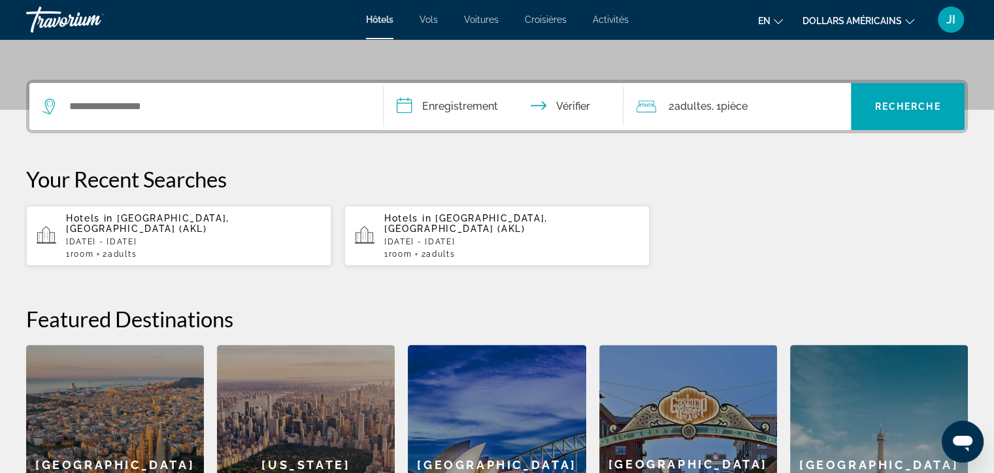 The image size is (994, 473). Describe the element at coordinates (907, 106) in the screenshot. I see `button: Recherche` at that location.